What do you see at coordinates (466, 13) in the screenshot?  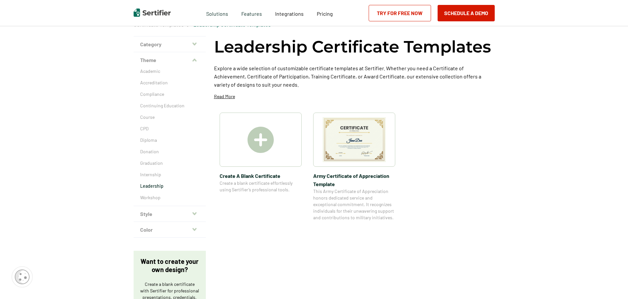 I see `button: Schedule a Demo` at bounding box center [466, 13].